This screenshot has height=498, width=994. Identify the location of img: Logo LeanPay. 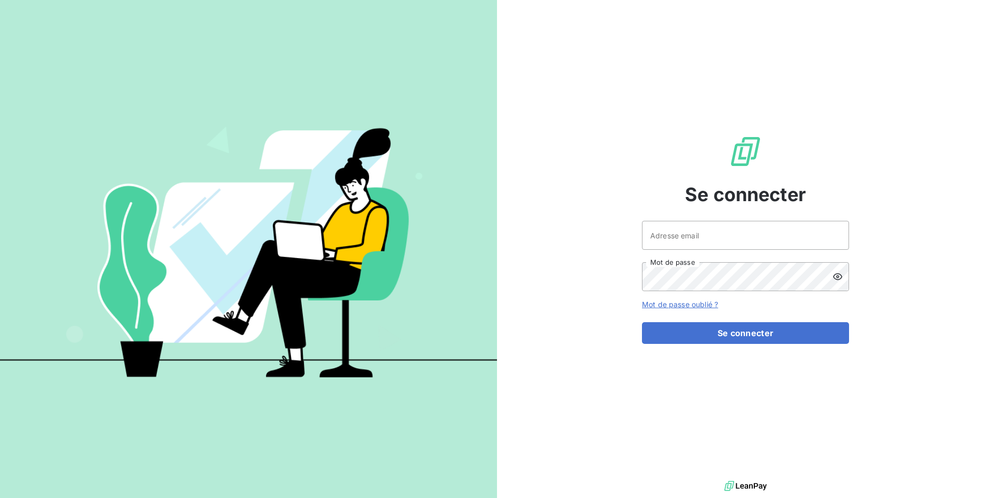
(745, 152).